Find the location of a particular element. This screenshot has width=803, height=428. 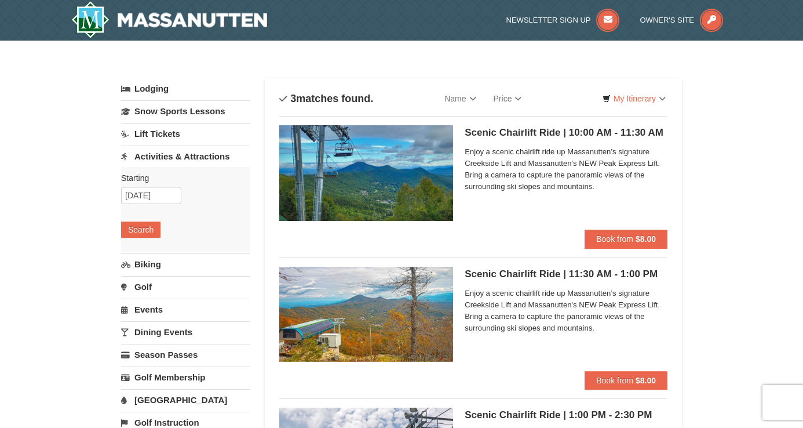

a: Massanutten Resort is located at coordinates (169, 20).